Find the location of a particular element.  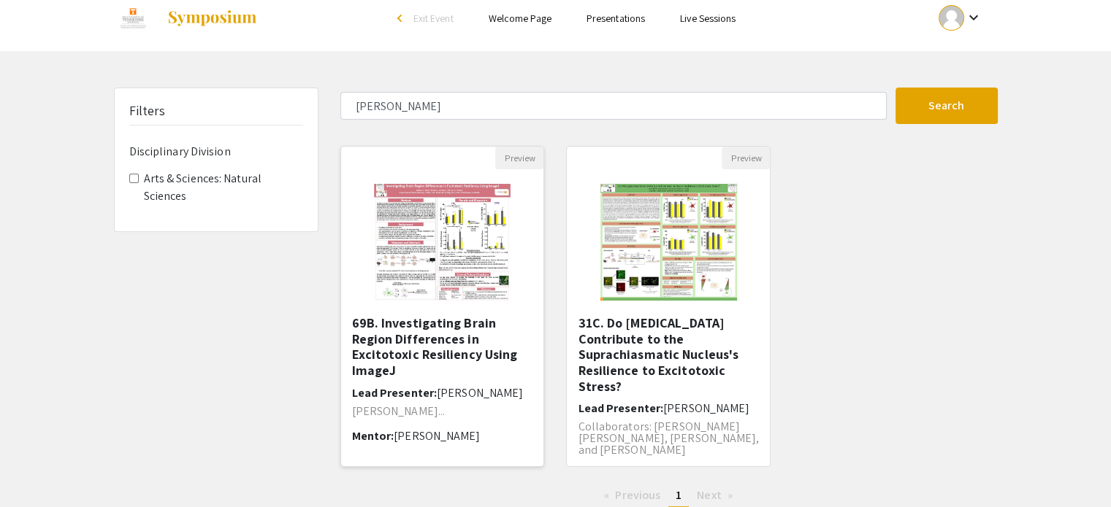

button: Expand account dropdown is located at coordinates (959, 18).